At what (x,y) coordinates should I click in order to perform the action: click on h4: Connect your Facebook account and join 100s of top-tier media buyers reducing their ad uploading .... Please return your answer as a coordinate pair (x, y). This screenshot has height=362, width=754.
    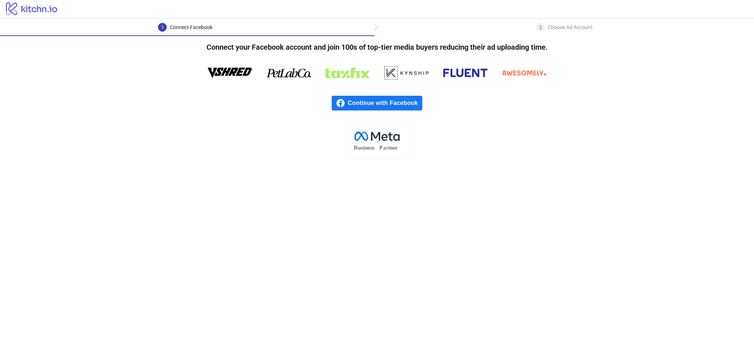
    Looking at the image, I should click on (377, 47).